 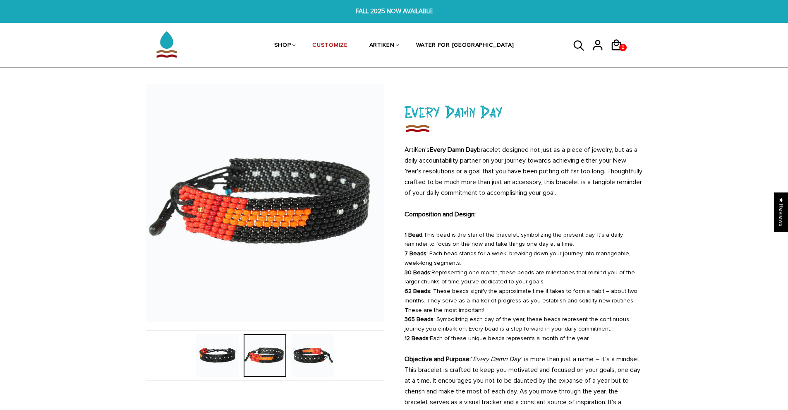 What do you see at coordinates (416, 253) in the screenshot?
I see `strong: 7 Beads:` at bounding box center [416, 253].